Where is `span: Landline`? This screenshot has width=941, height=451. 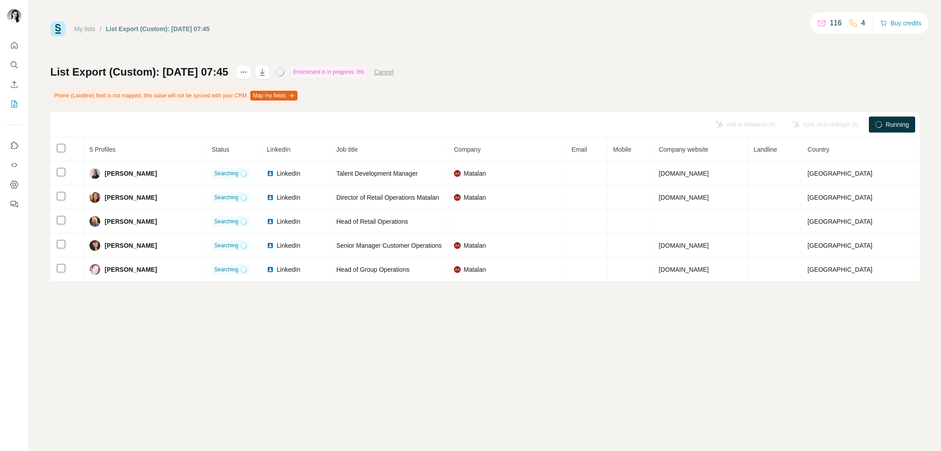 span: Landline is located at coordinates (765, 150).